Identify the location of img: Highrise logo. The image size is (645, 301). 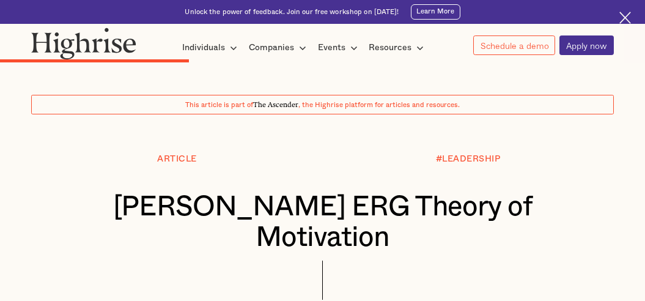
(84, 43).